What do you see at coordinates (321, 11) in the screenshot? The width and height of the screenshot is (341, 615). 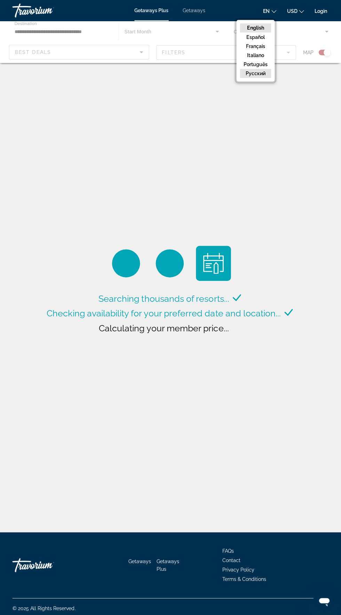 I see `a: Login` at bounding box center [321, 11].